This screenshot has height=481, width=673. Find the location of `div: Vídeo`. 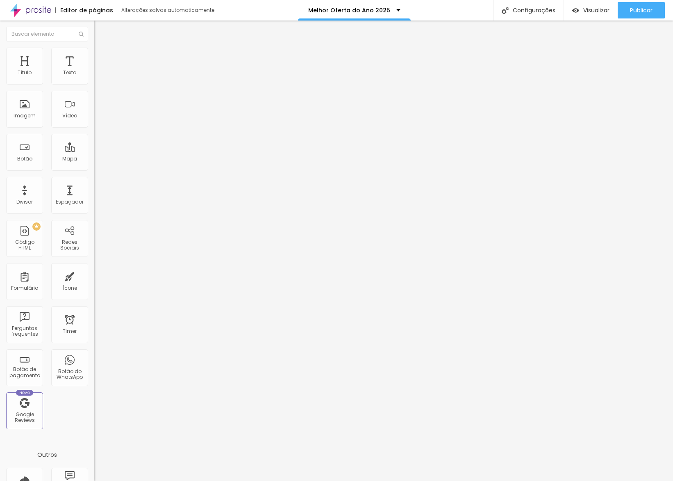

div: Vídeo is located at coordinates (70, 116).